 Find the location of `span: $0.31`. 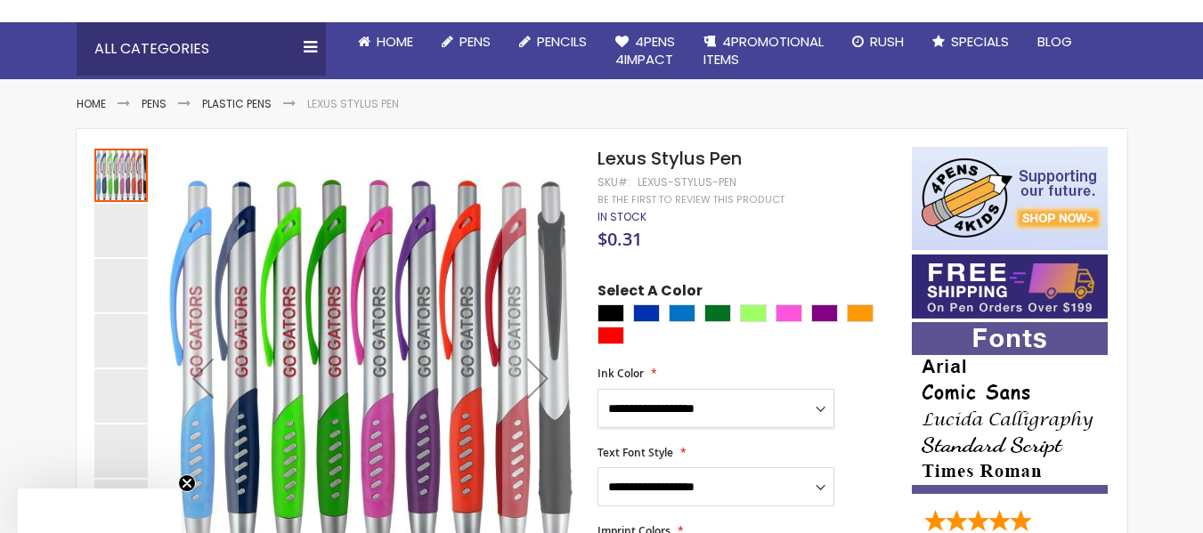

span: $0.31 is located at coordinates (620, 239).